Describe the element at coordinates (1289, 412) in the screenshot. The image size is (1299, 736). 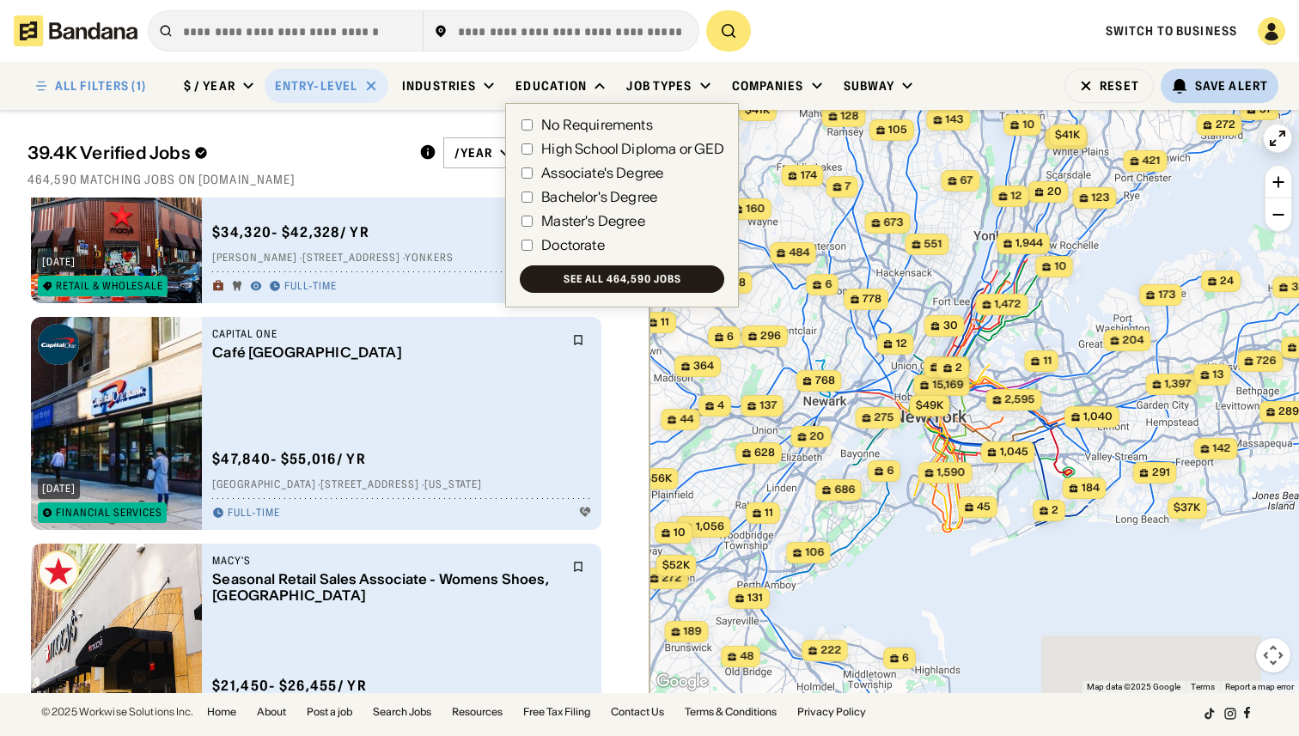
I see `span: 289` at that location.